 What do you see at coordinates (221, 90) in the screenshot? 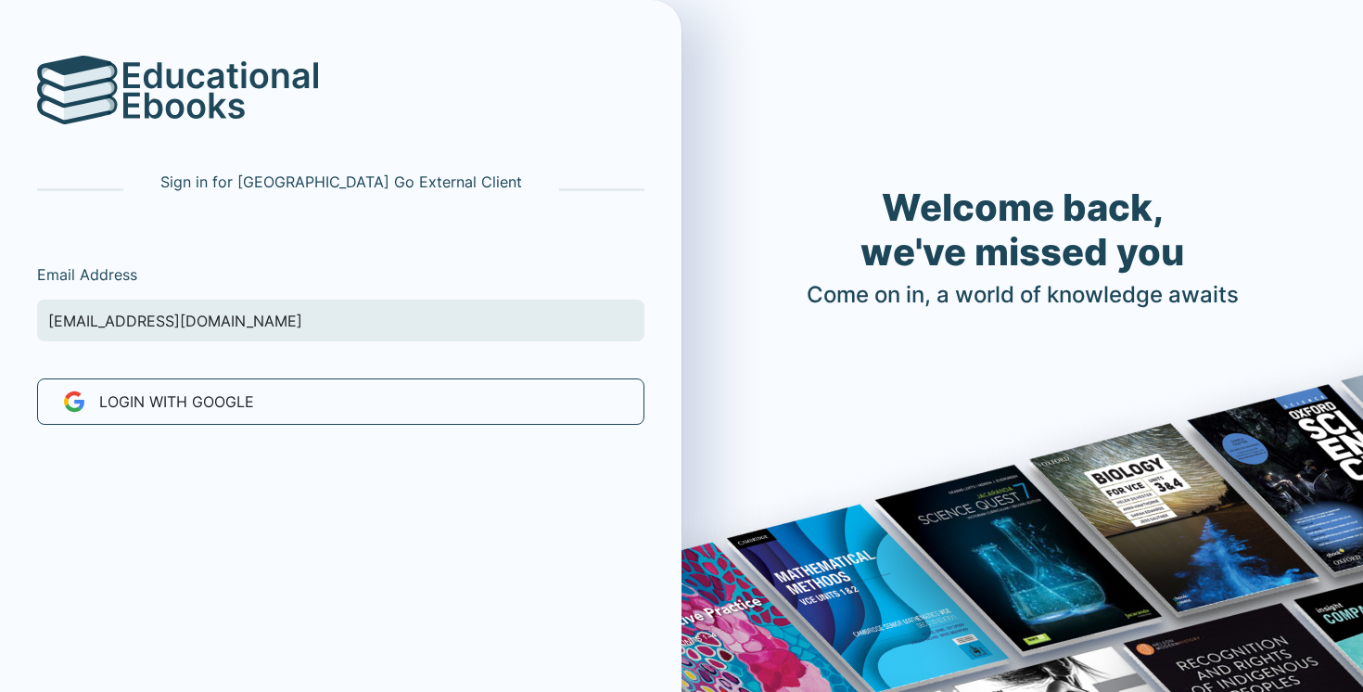
I see `img: logo-text.svg` at bounding box center [221, 90].